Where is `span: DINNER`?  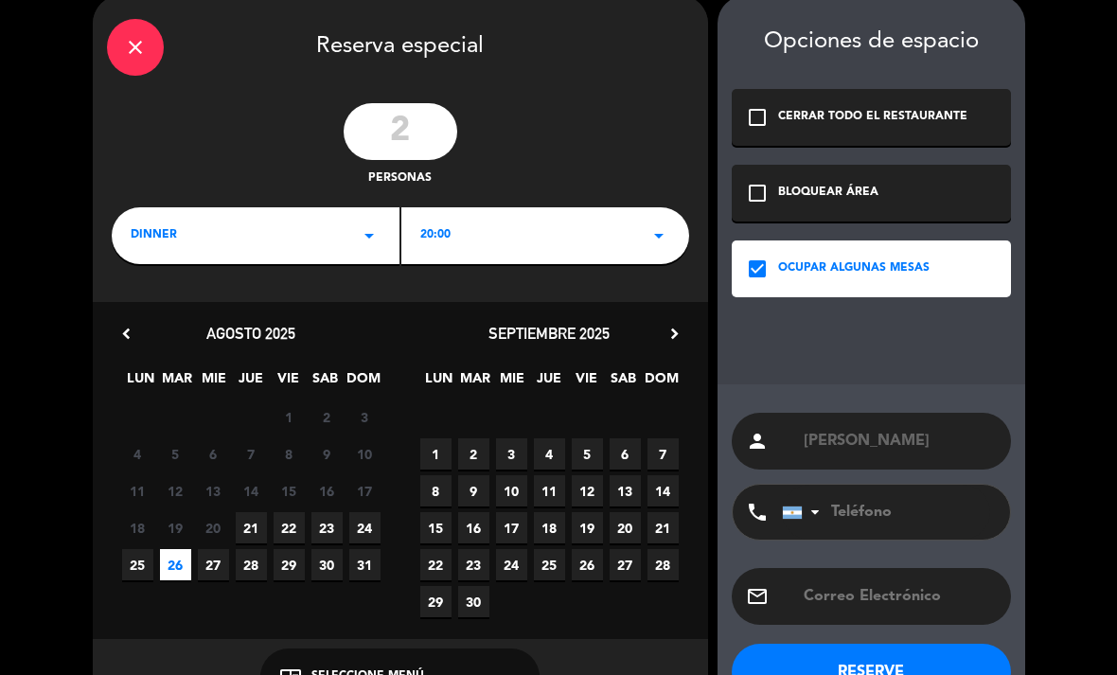 span: DINNER is located at coordinates (153, 236).